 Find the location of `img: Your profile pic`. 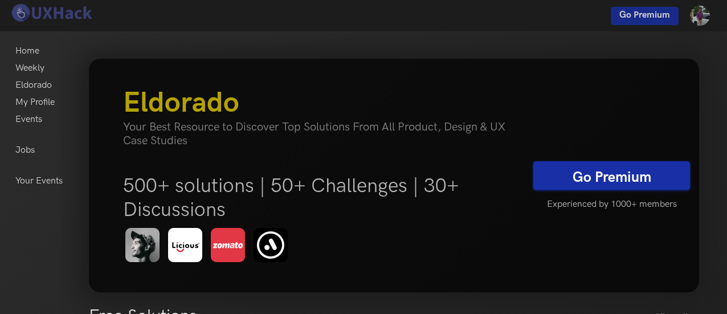

img: Your profile pic is located at coordinates (700, 15).